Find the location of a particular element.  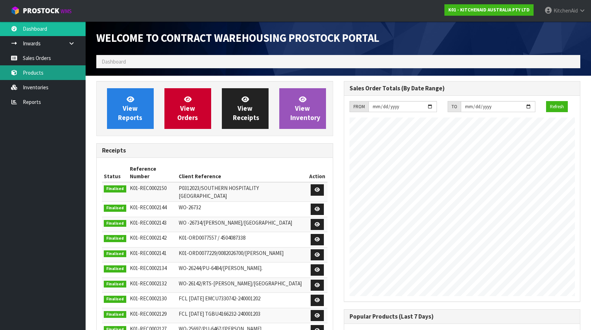

span: Welcome to Contract Warehousing ProStock Portal is located at coordinates (238, 38).